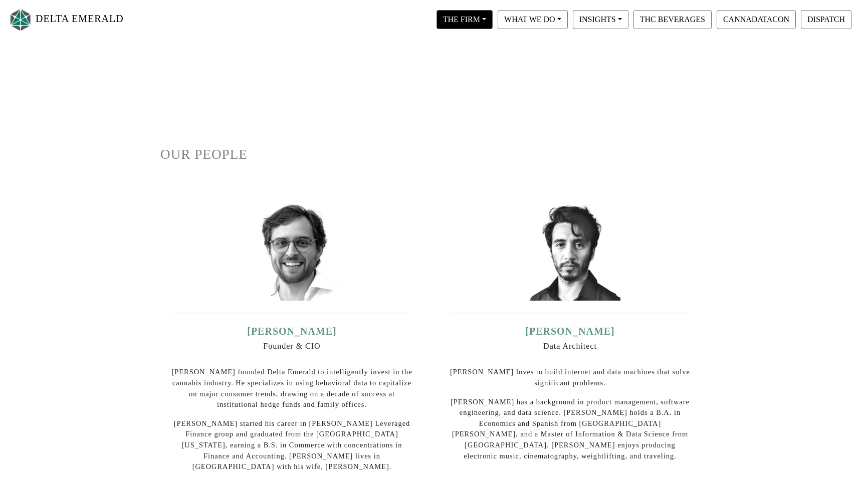 This screenshot has height=480, width=862. I want to click on button: CANNADATACON, so click(756, 20).